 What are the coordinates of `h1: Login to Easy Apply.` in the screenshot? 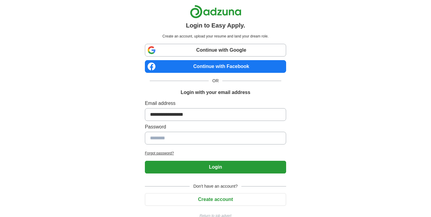 It's located at (216, 25).